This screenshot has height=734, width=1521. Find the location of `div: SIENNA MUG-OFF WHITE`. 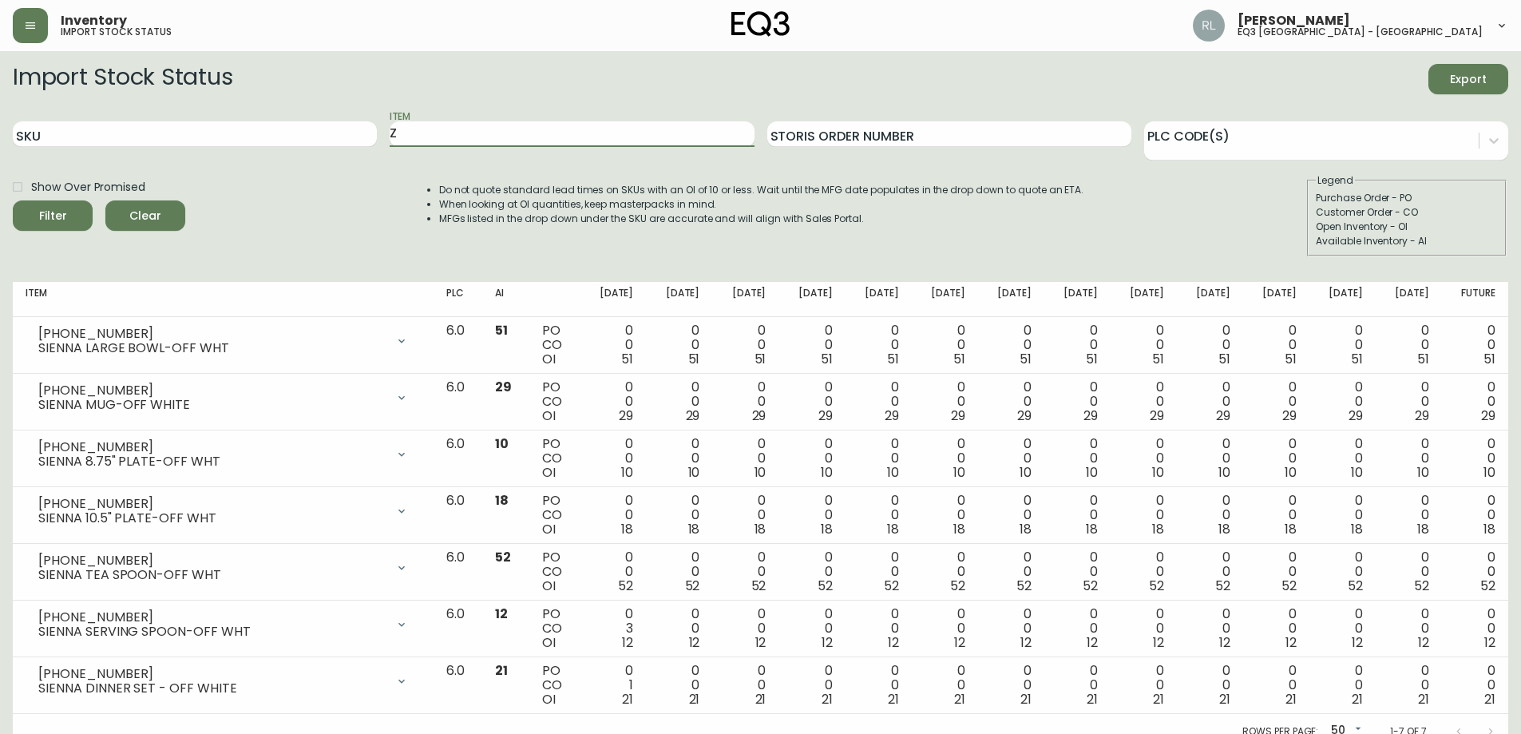

div: SIENNA MUG-OFF WHITE is located at coordinates (212, 405).